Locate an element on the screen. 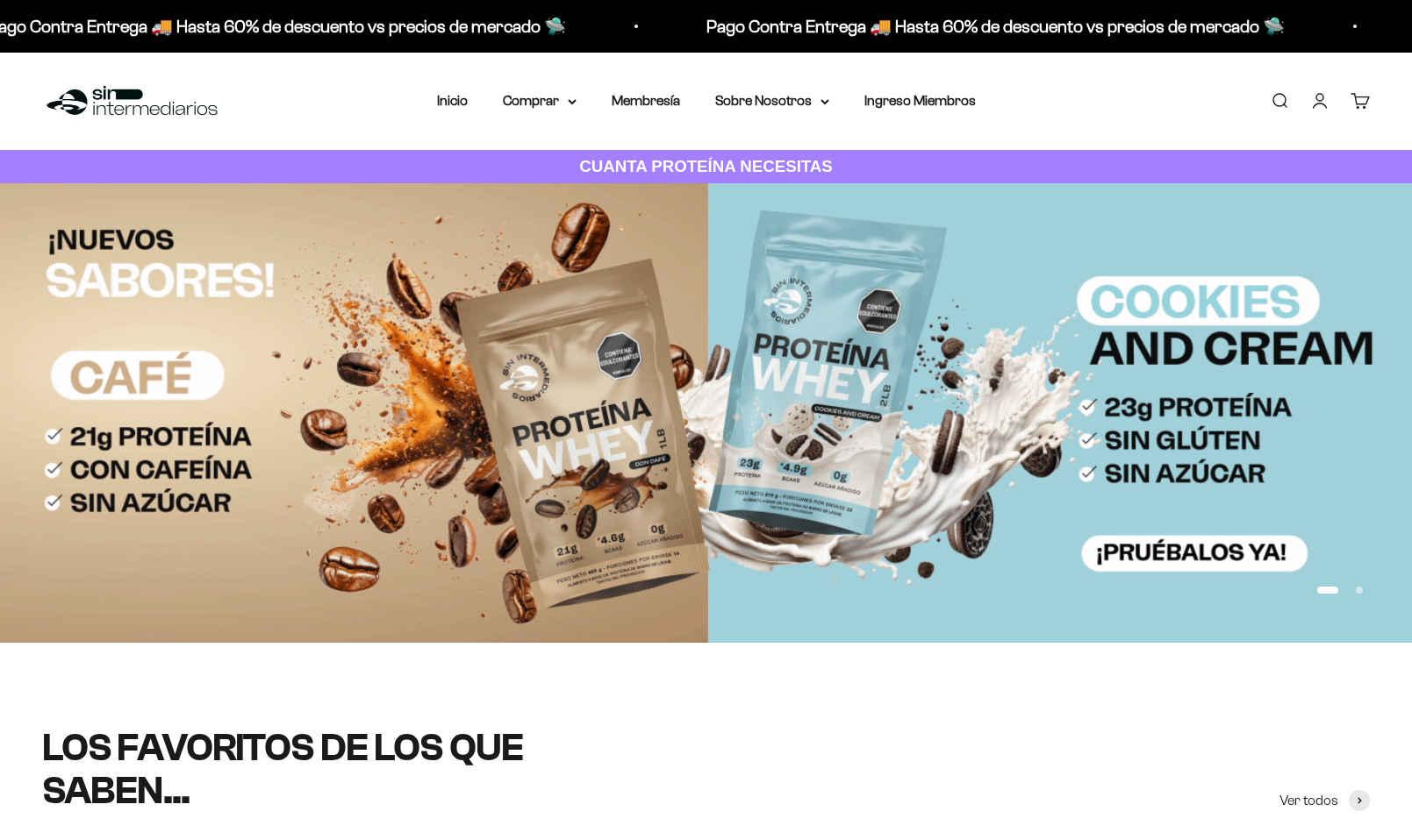 Image resolution: width=1412 pixels, height=840 pixels. a: Membresía is located at coordinates (646, 100).